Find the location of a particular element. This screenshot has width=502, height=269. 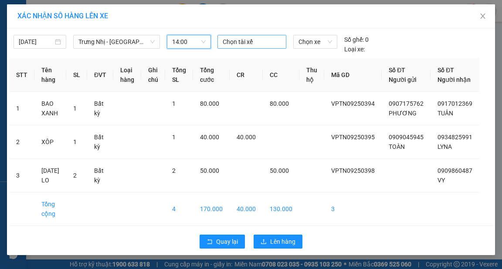

td: XÔP is located at coordinates (50, 142).